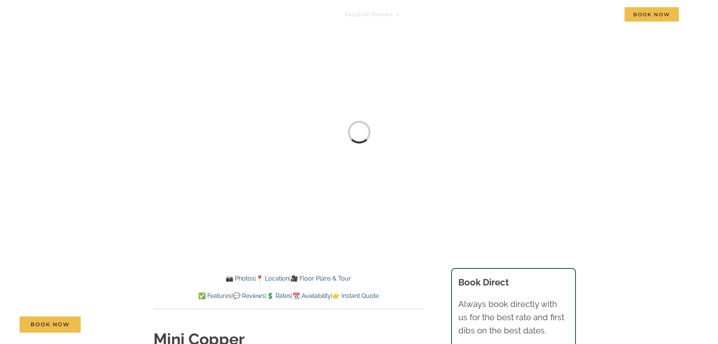  I want to click on a: Contact, so click(596, 14).